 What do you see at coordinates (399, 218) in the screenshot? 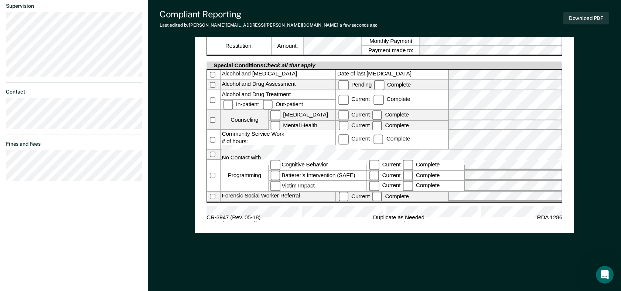
I see `span: Duplicate as Needed` at bounding box center [399, 218].